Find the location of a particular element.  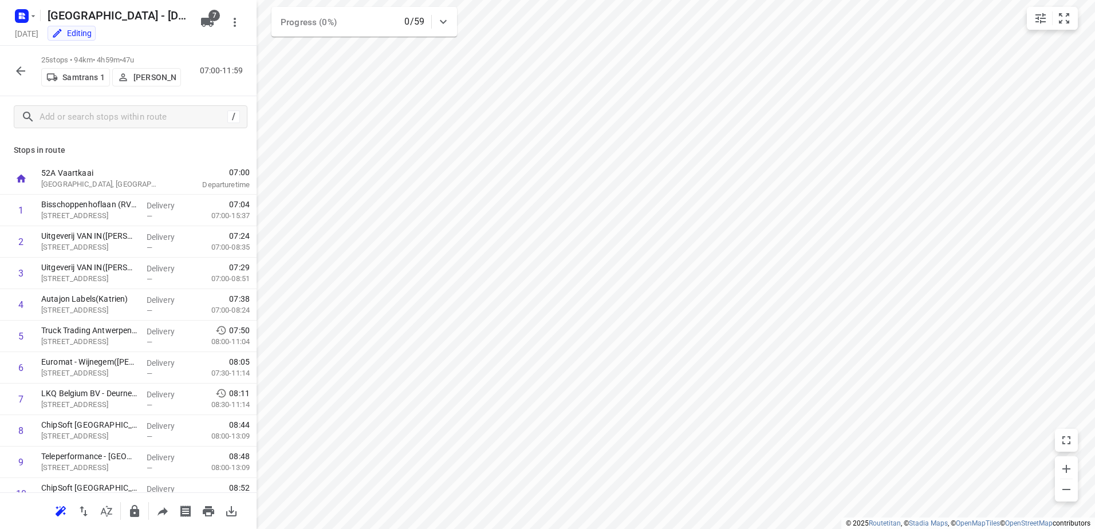

p: Autajon Labels(Katrien) is located at coordinates (89, 299).